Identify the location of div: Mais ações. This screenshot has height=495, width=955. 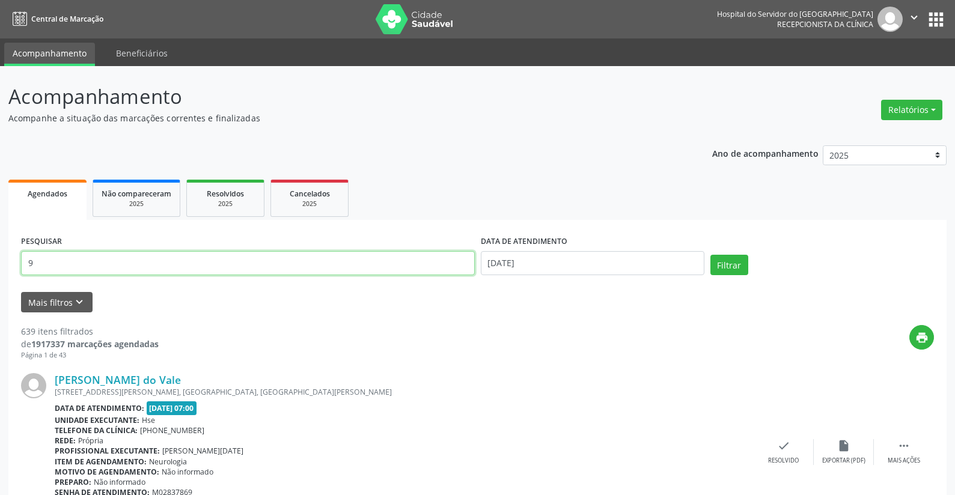
(904, 461).